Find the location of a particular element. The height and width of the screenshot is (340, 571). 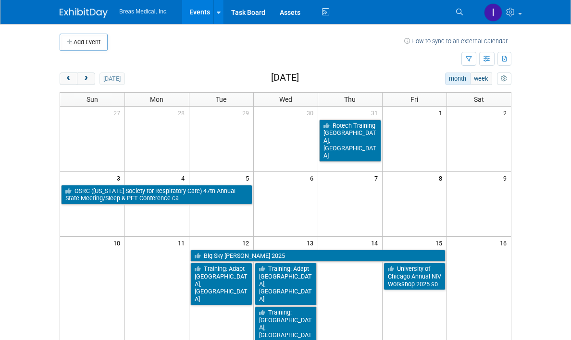

button: myCustomButton is located at coordinates (504, 79).